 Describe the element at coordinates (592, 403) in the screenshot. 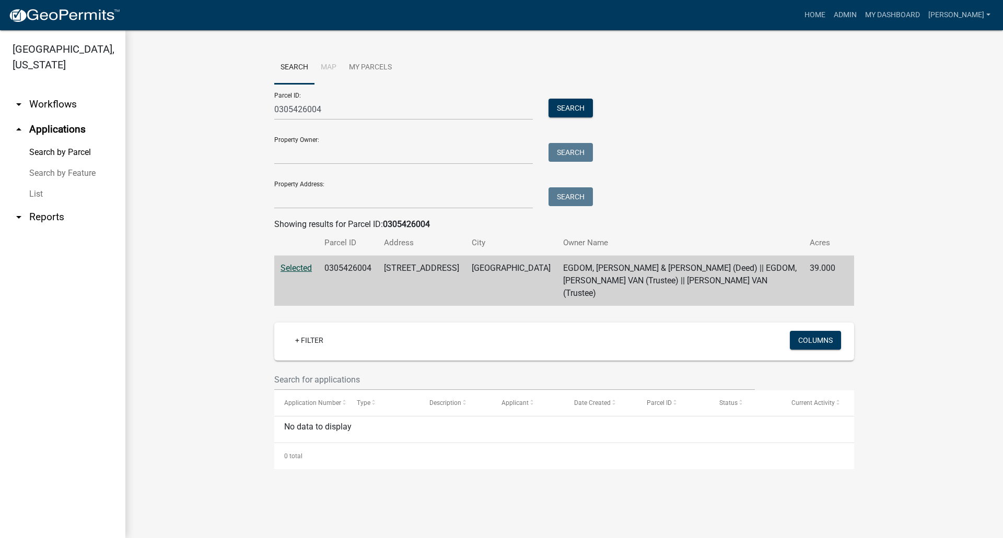

I see `span: Date Created` at that location.